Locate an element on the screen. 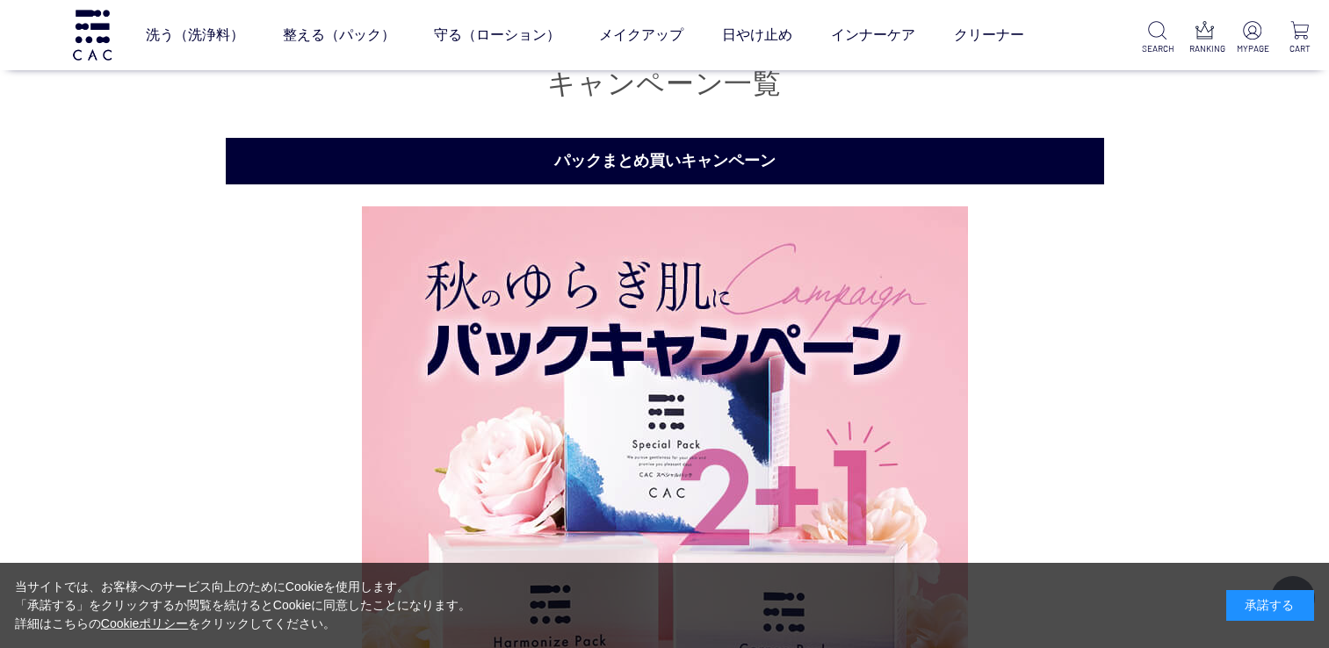  a: MYPAGE is located at coordinates (1252, 38).